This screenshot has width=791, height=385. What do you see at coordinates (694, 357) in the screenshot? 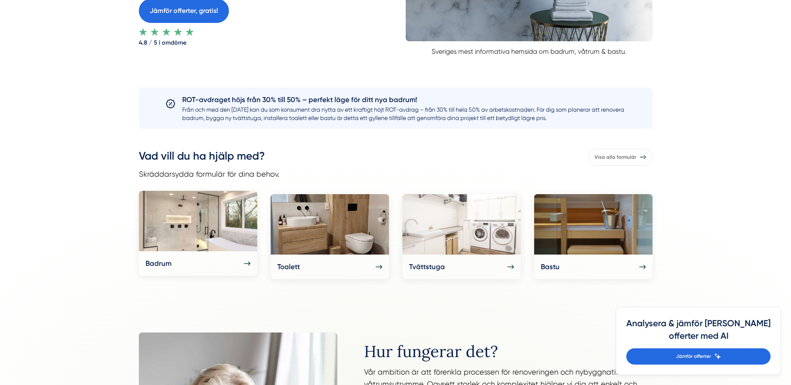
I see `span: Jämför offerter` at bounding box center [694, 357].